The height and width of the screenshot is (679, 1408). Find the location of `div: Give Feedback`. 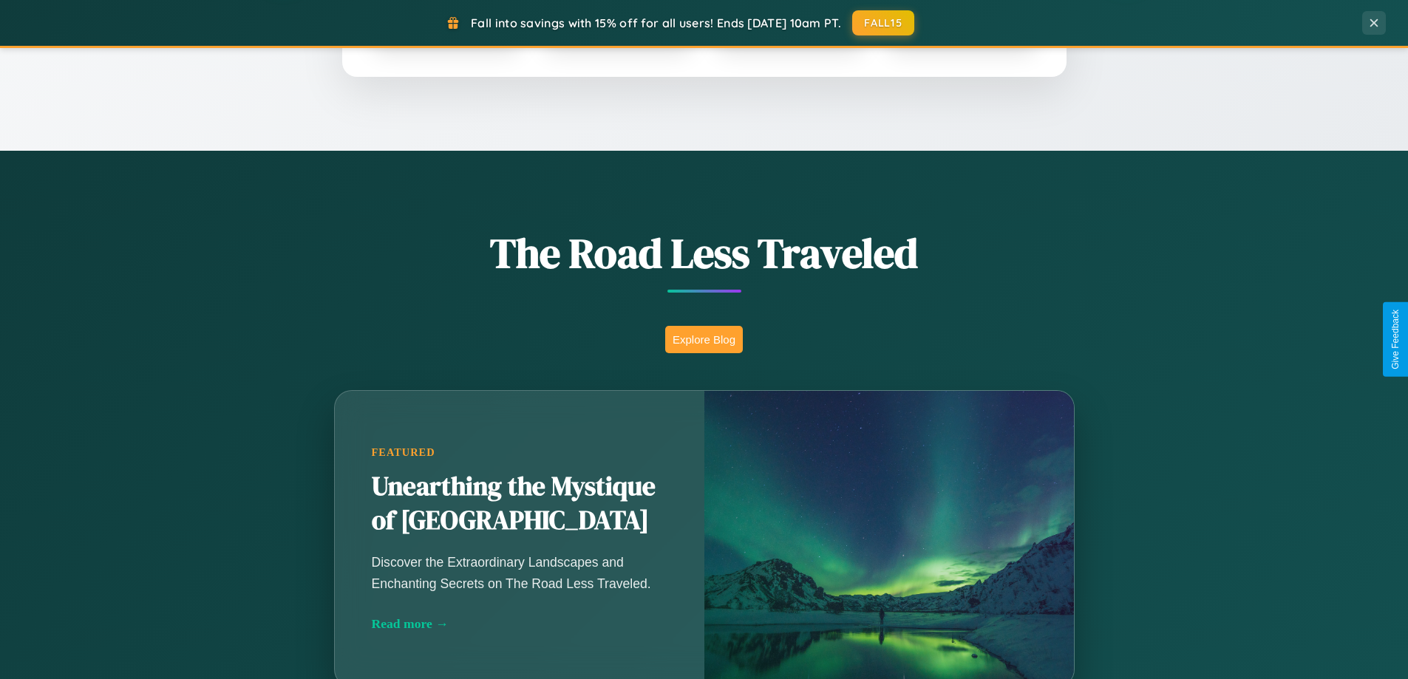

div: Give Feedback is located at coordinates (1395, 339).